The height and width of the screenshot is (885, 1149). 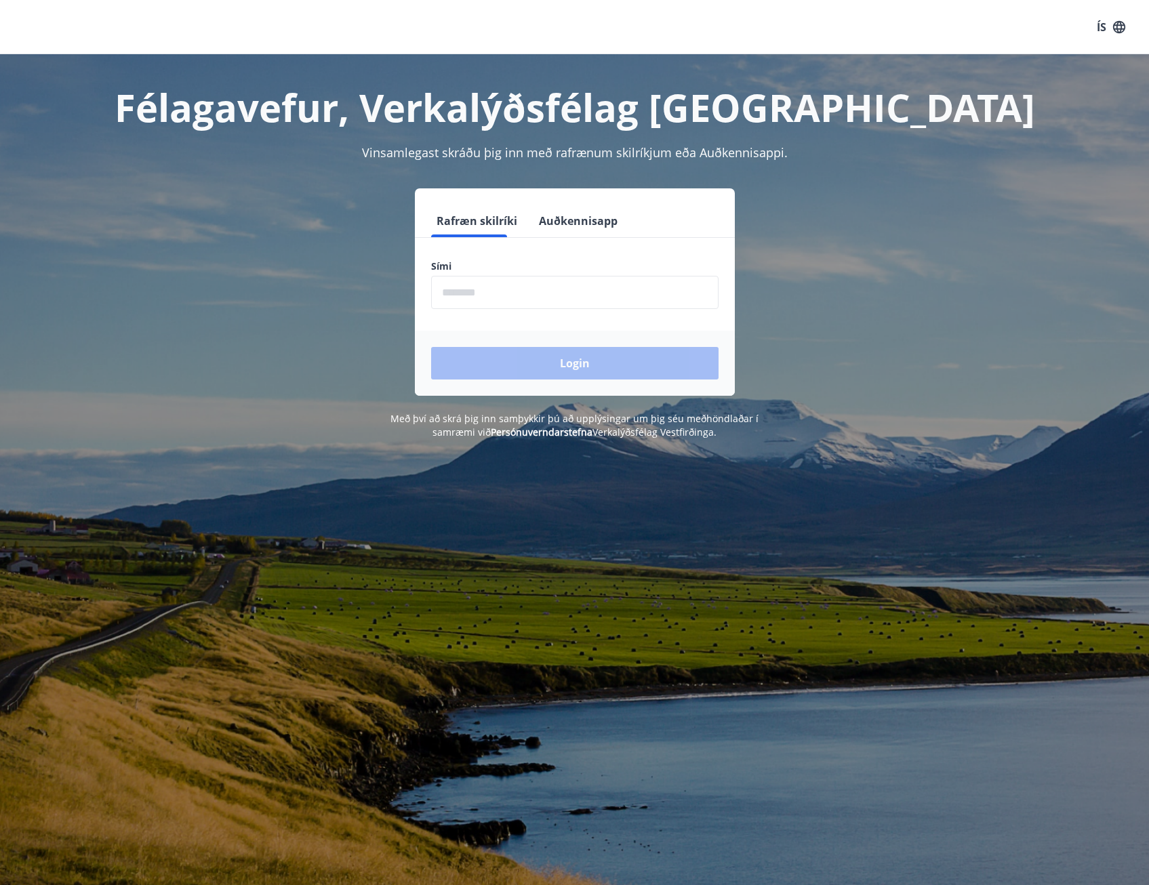 I want to click on label: Sími, so click(x=575, y=266).